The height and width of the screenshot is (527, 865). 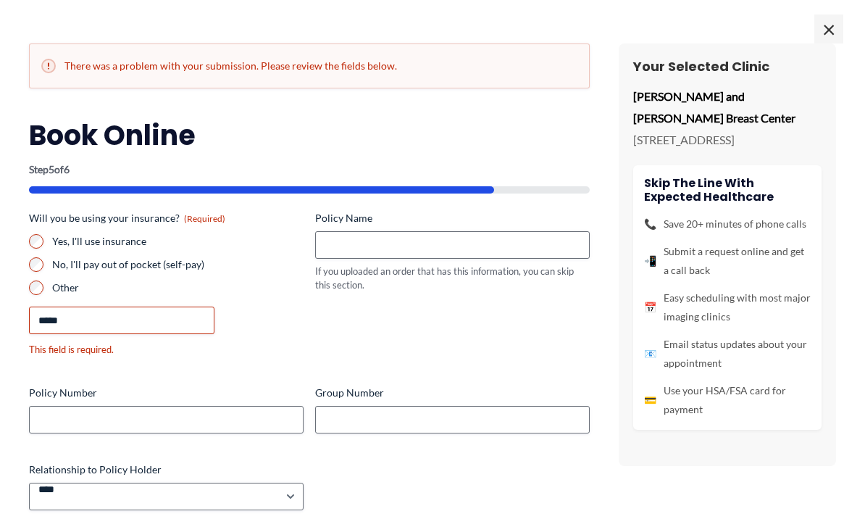 What do you see at coordinates (452, 393) in the screenshot?
I see `label: Group Number` at bounding box center [452, 393].